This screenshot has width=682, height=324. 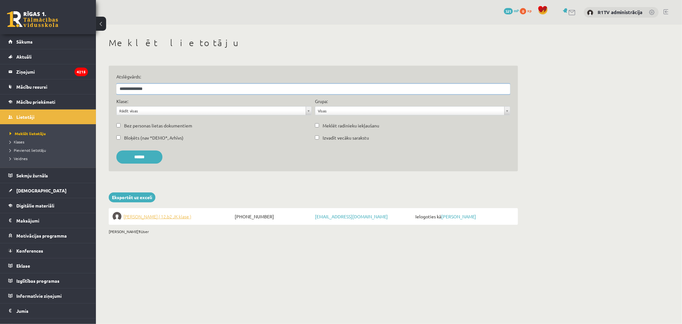 I want to click on a: 321 mP, so click(x=511, y=11).